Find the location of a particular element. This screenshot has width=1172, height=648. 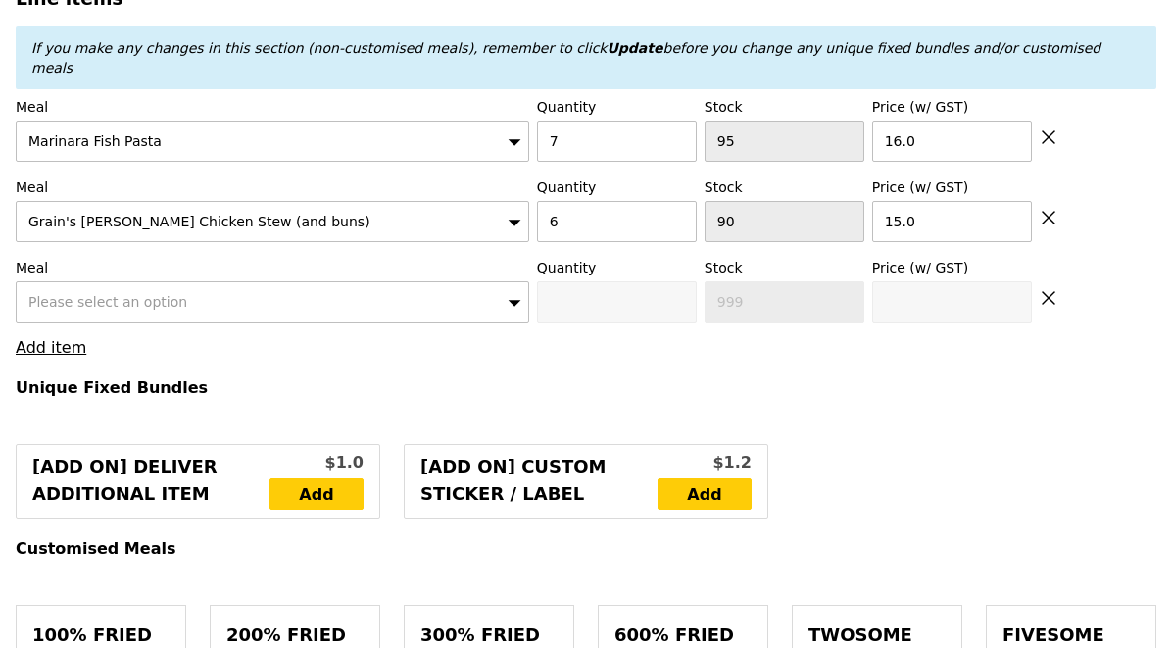

a: Add item is located at coordinates (51, 347).